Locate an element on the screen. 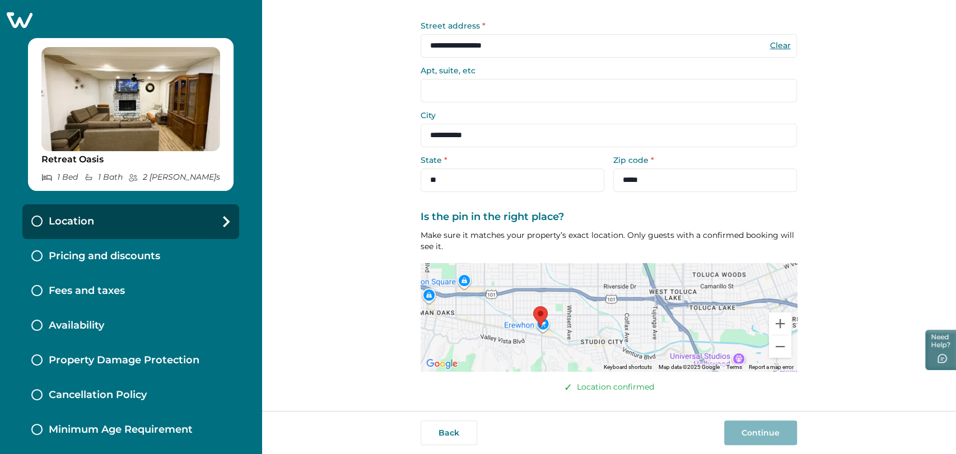  p: Fees and taxes is located at coordinates (87, 291).